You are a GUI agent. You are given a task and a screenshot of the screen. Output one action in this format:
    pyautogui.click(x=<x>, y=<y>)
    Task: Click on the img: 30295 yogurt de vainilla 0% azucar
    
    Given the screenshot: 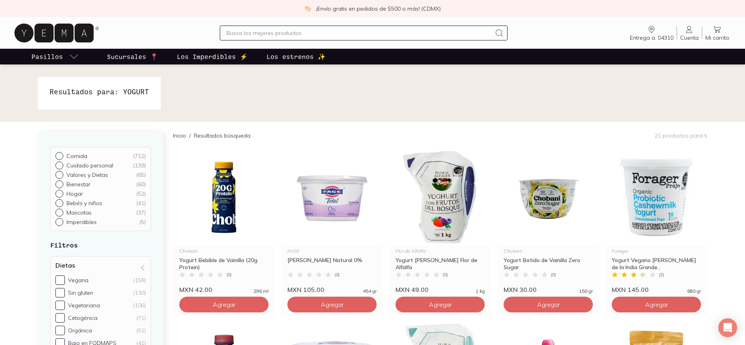 What is the action you would take?
    pyautogui.click(x=548, y=197)
    